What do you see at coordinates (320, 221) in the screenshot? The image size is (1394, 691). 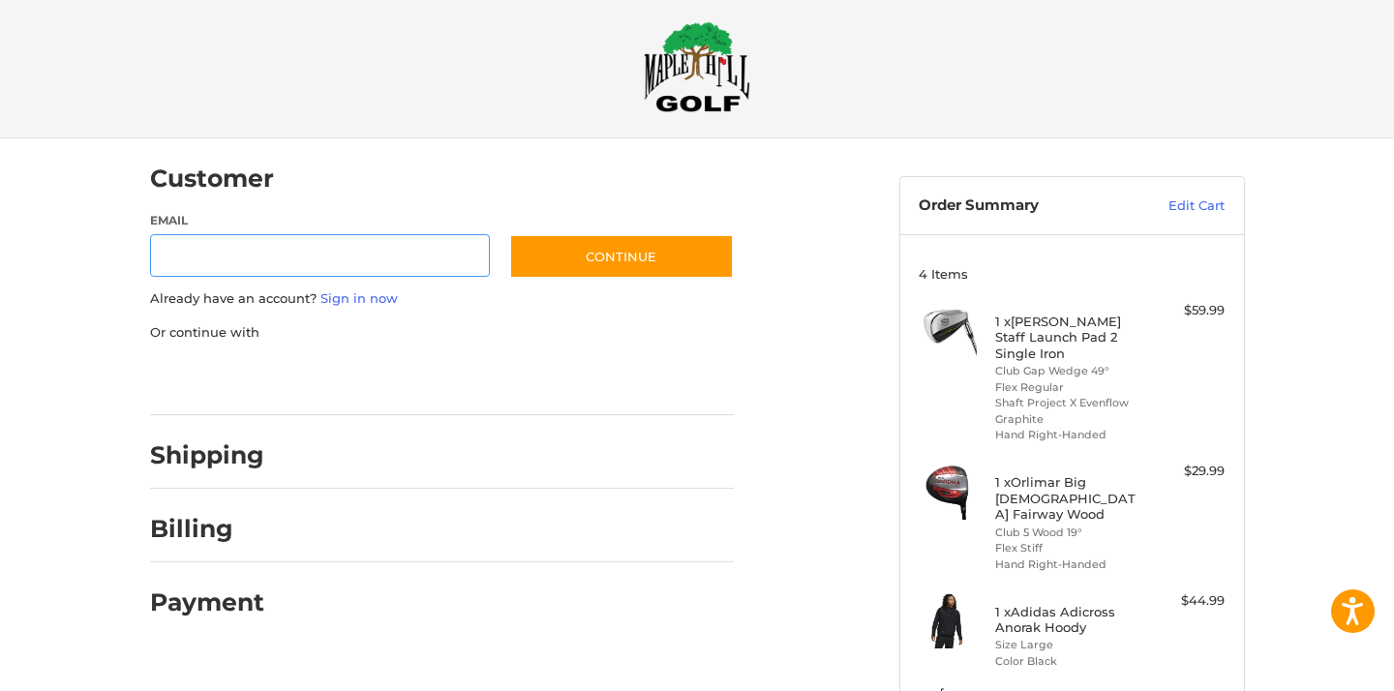 I see `label: Email` at bounding box center [320, 221].